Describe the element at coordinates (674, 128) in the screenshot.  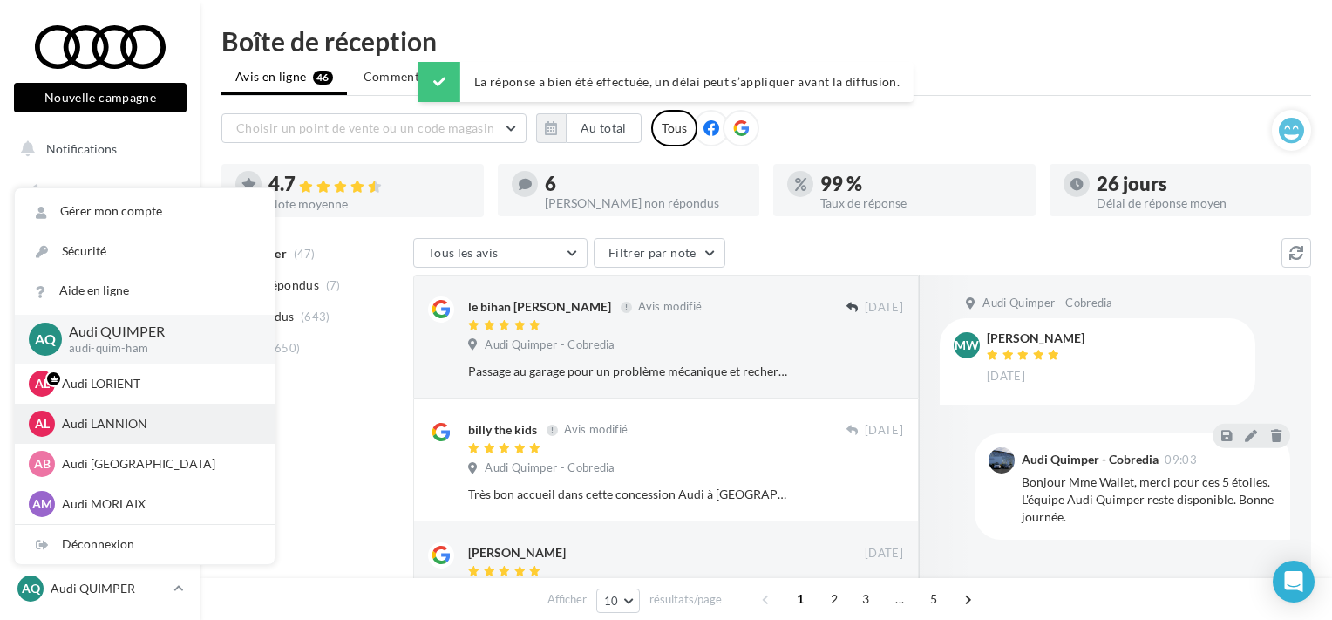
I see `div: Tous` at that location.